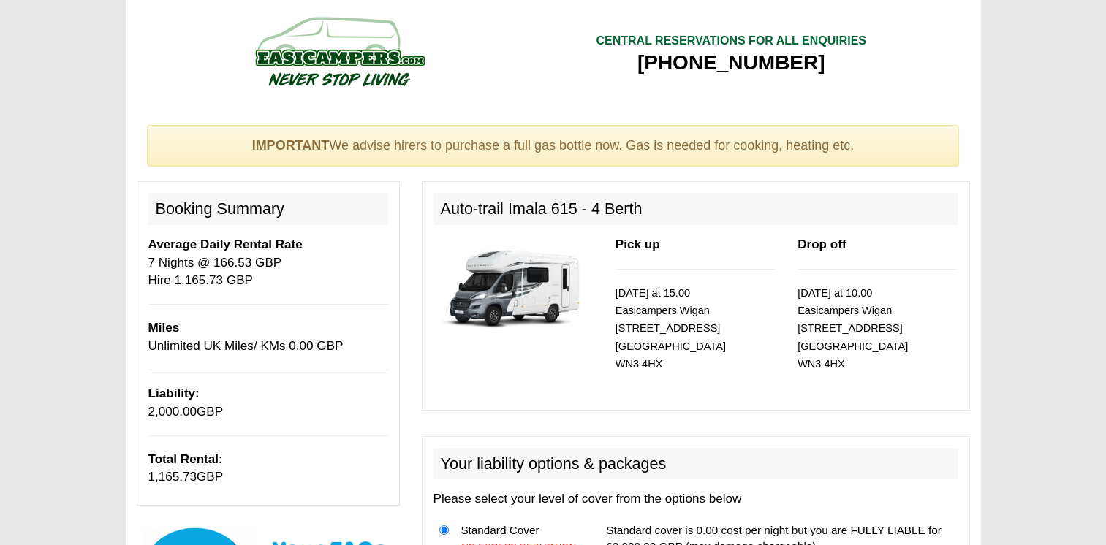 The image size is (1106, 545). What do you see at coordinates (696, 209) in the screenshot?
I see `h2: Auto-trail Imala 615 - 4 Berth` at bounding box center [696, 209].